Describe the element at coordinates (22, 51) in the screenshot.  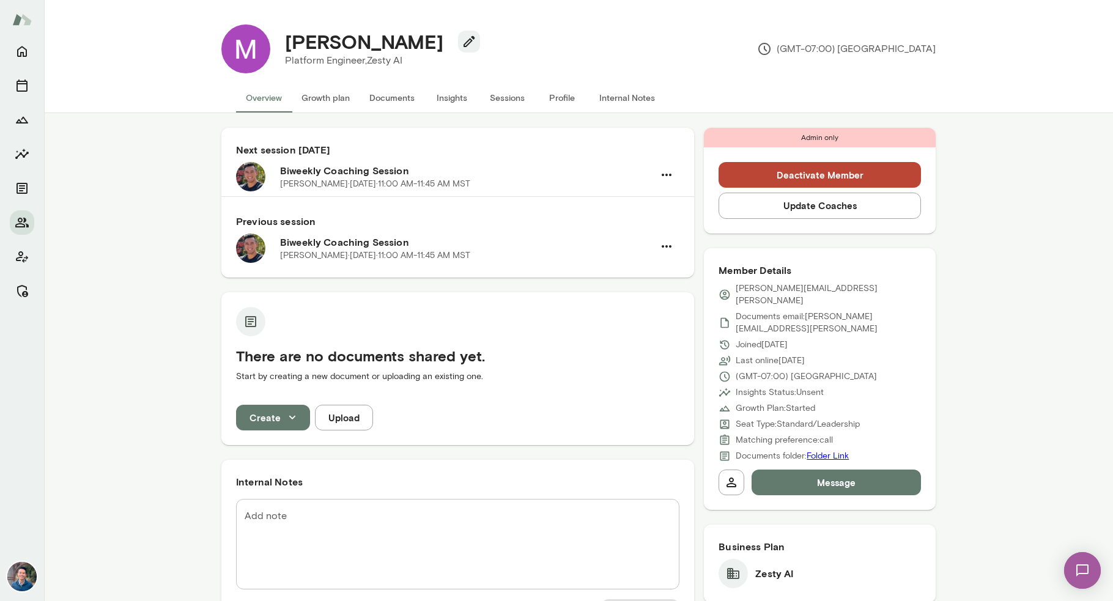
I see `button: Home` at that location.